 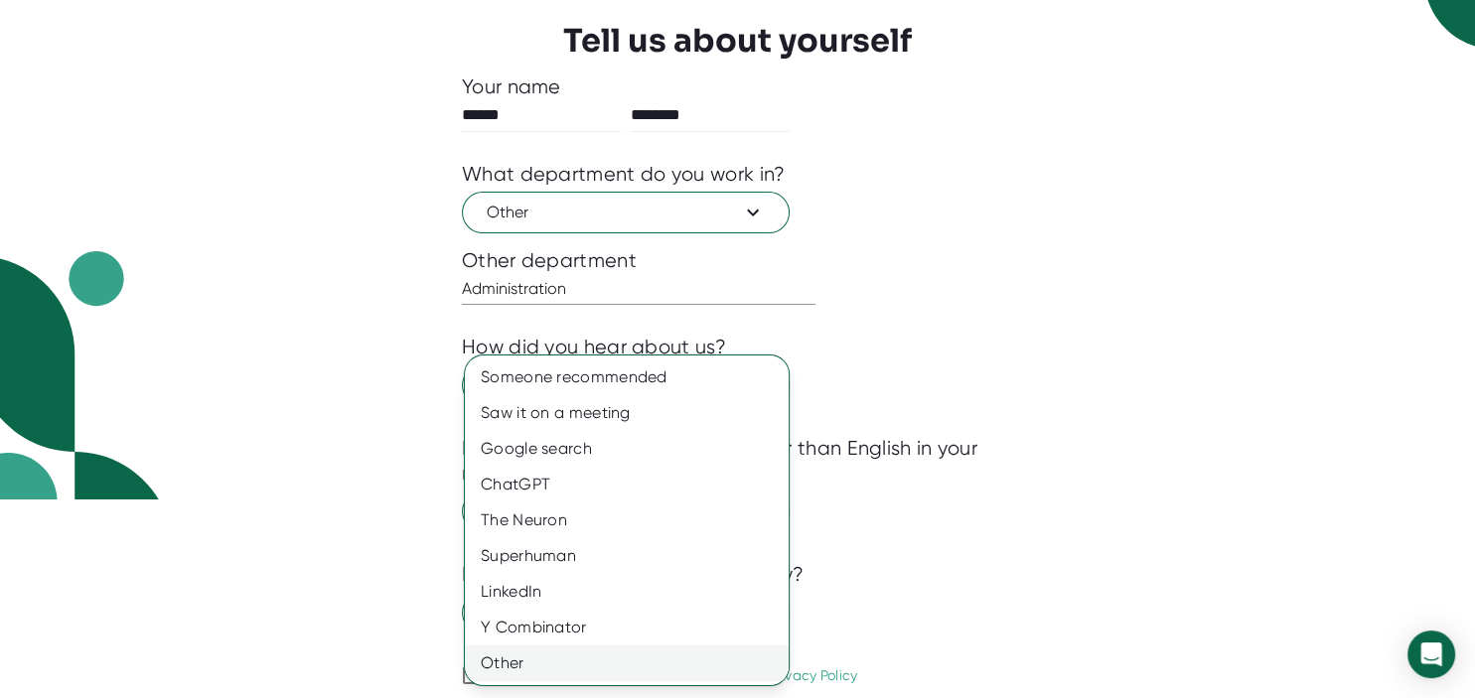 I want to click on div: LinkedIn, so click(x=627, y=592).